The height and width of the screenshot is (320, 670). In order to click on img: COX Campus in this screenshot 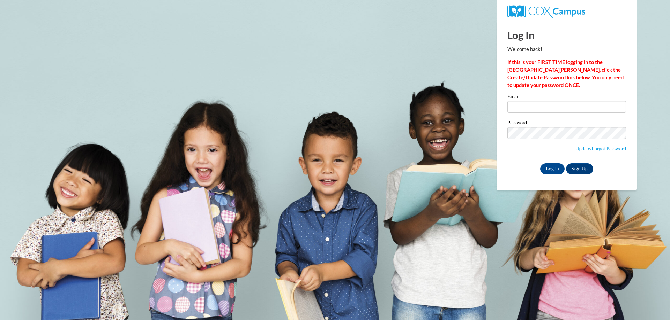, I will do `click(546, 12)`.